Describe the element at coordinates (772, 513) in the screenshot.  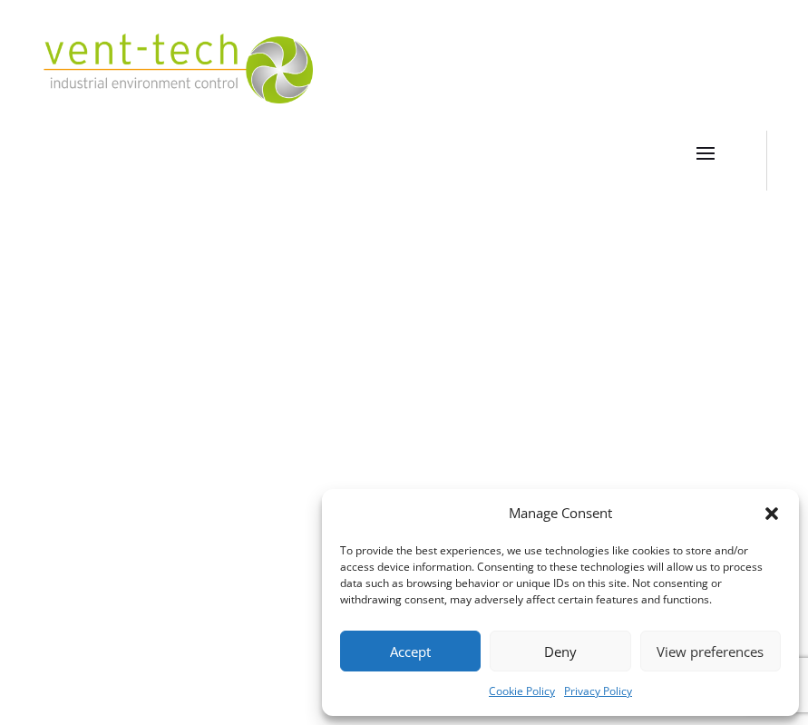
I see `div: Close dialog` at that location.